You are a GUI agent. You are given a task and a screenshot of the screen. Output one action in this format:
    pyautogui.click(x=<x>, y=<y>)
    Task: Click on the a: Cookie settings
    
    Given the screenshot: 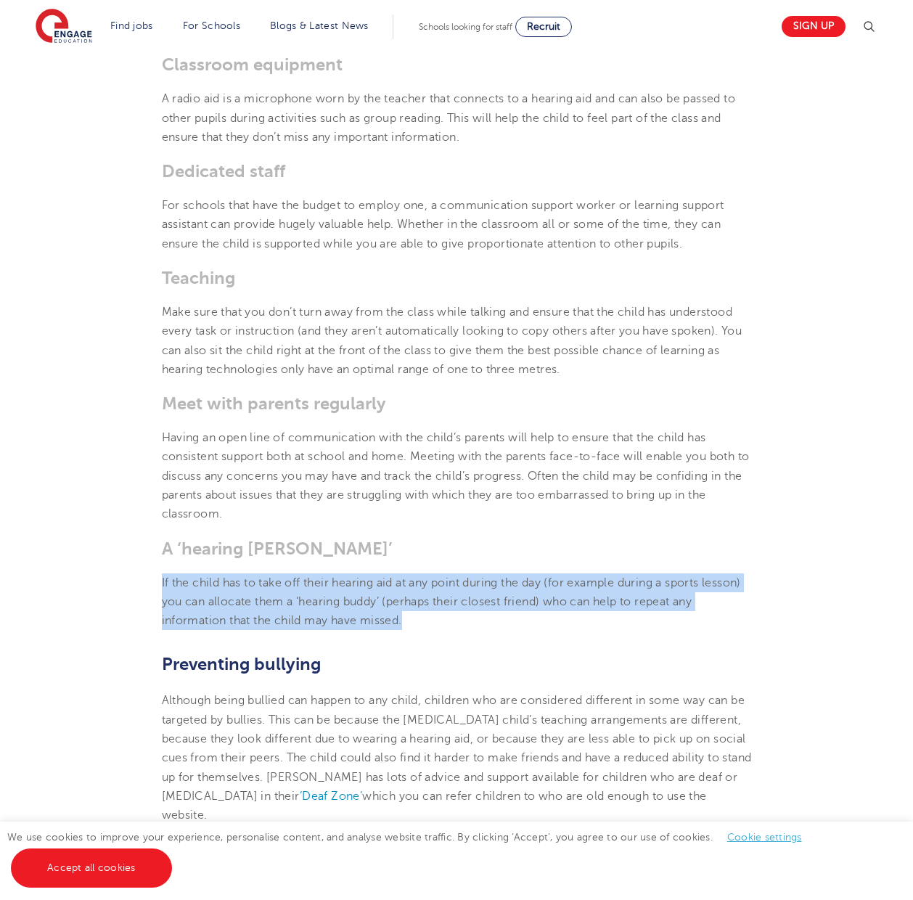 What is the action you would take?
    pyautogui.click(x=764, y=837)
    